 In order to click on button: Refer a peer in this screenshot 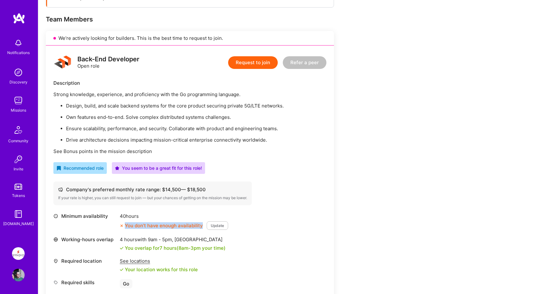, I will do `click(305, 63)`.